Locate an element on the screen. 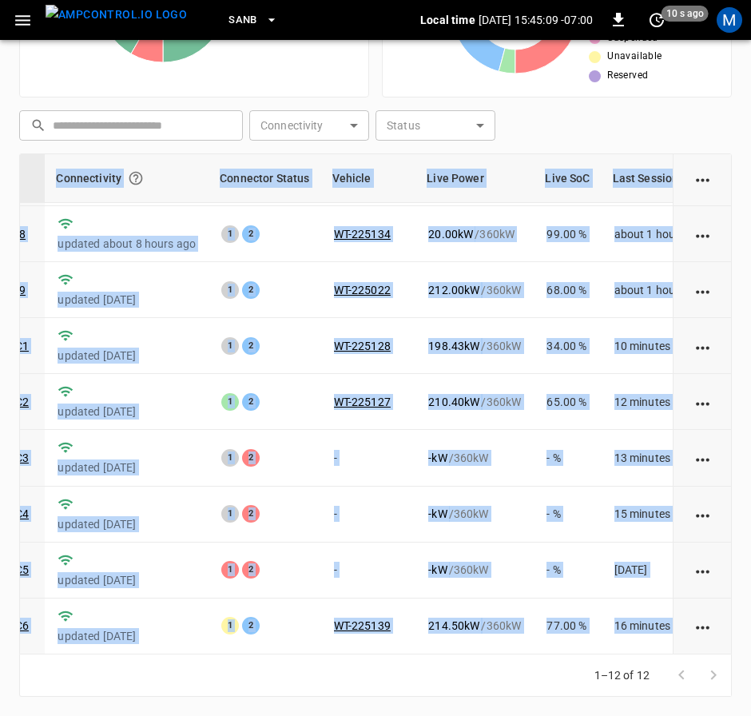  button: set refresh interval is located at coordinates (656, 20).